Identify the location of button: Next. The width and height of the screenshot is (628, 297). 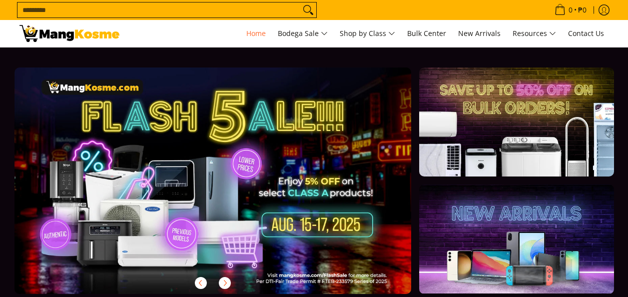
(225, 283).